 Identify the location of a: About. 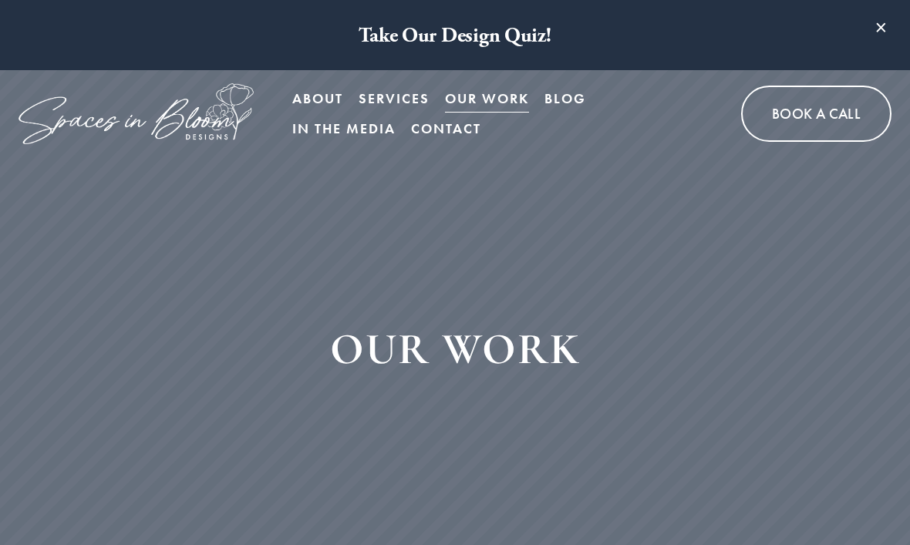
(318, 98).